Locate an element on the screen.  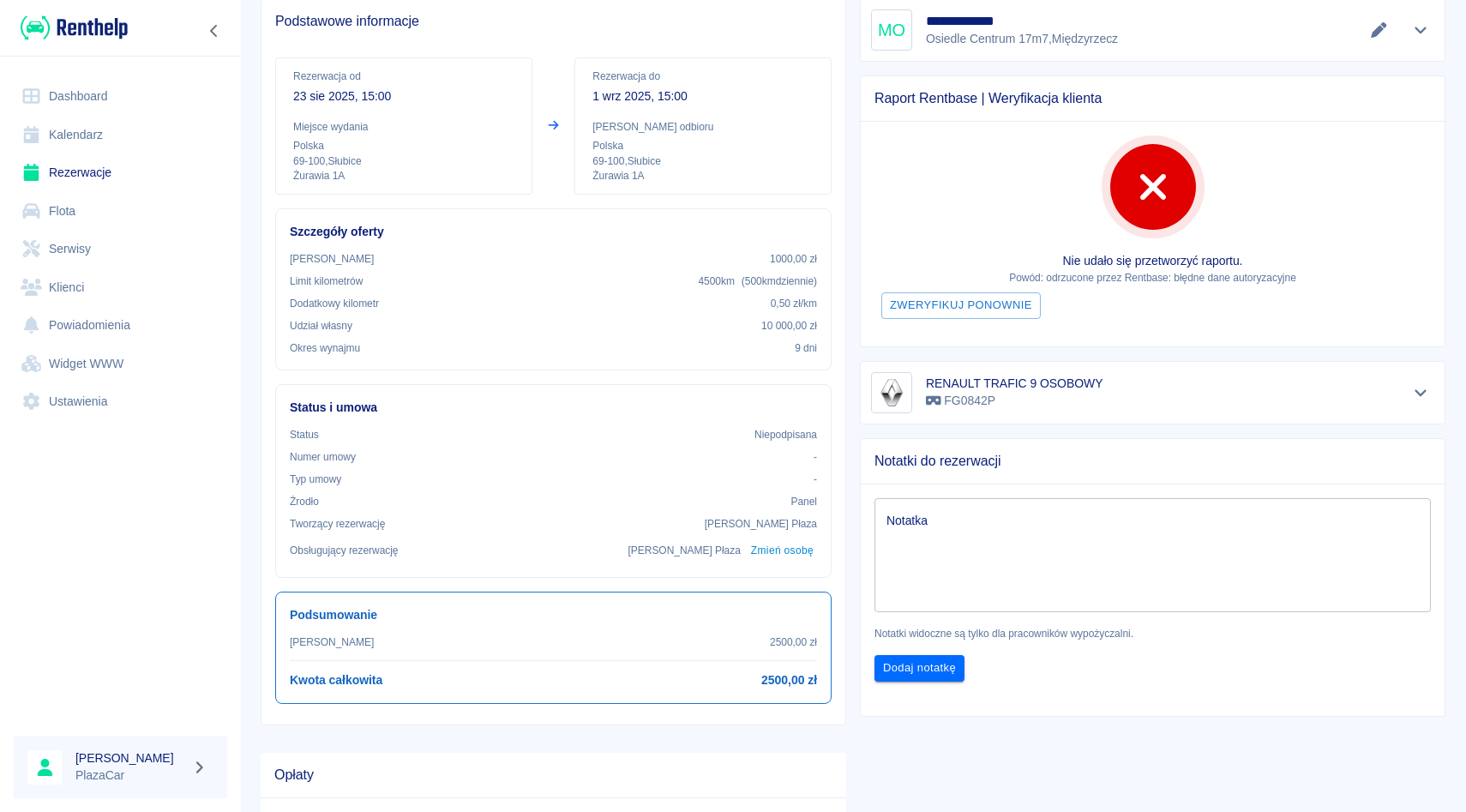
p: Rezerwacja od is located at coordinates (404, 77).